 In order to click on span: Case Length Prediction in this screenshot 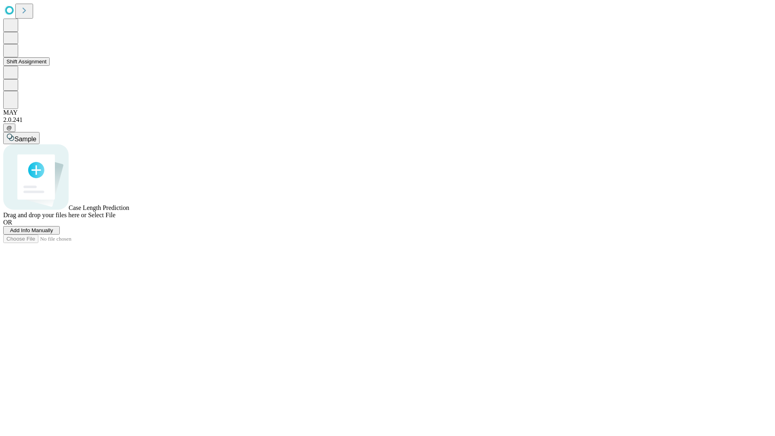, I will do `click(99, 207)`.